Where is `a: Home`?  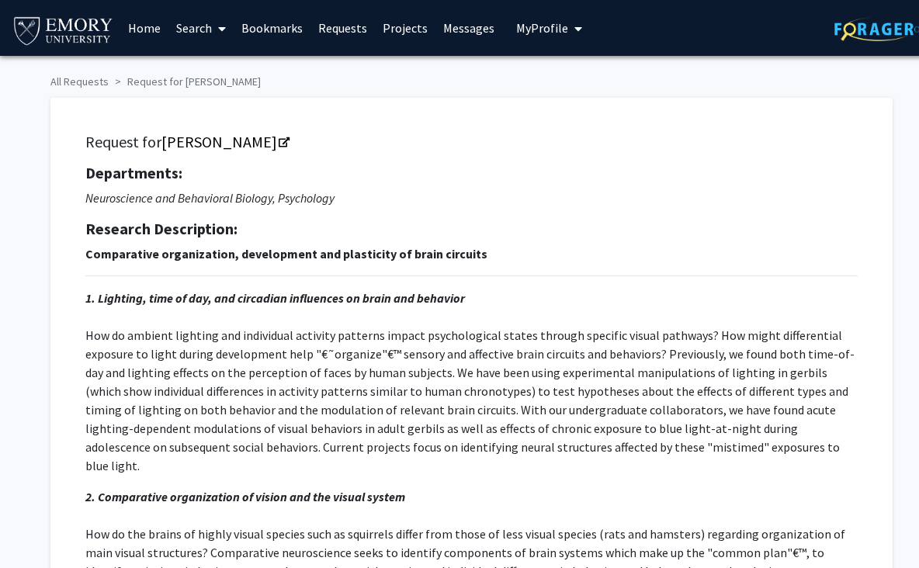
a: Home is located at coordinates (144, 28).